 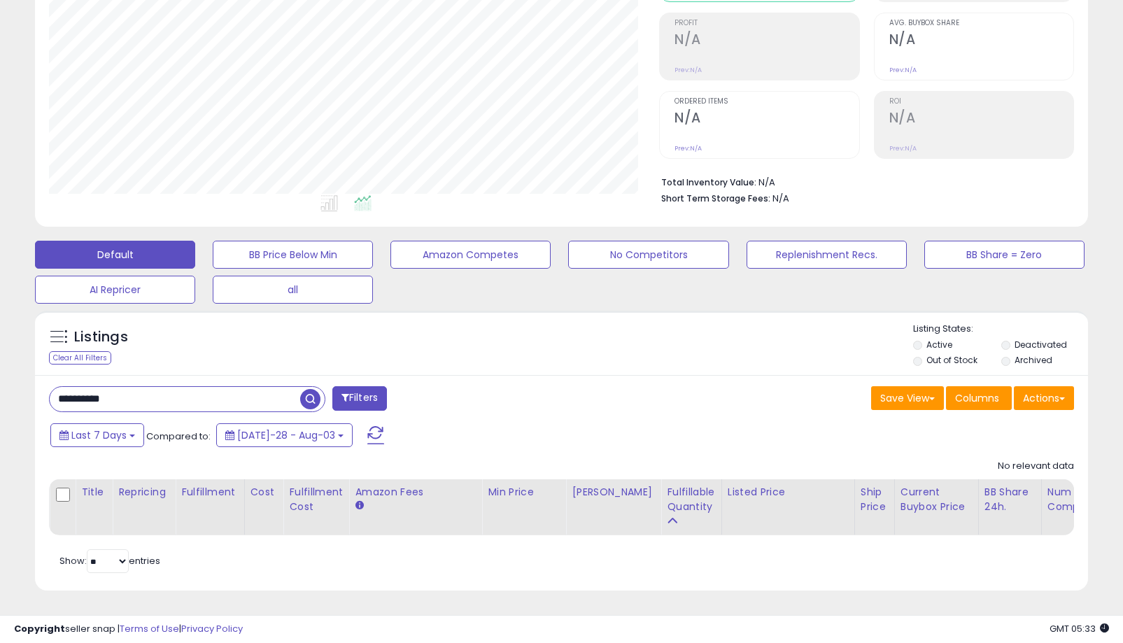 What do you see at coordinates (209, 492) in the screenshot?
I see `div: Fulfillment` at bounding box center [209, 492].